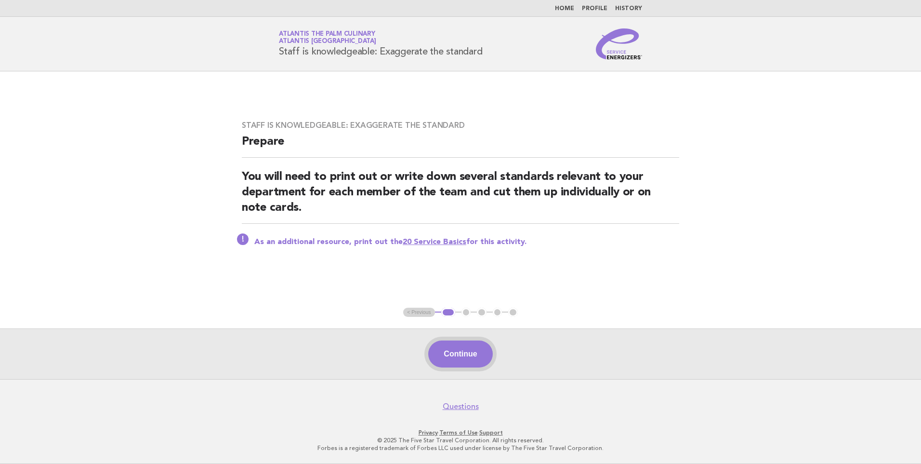  I want to click on img: Service Energizers, so click(619, 44).